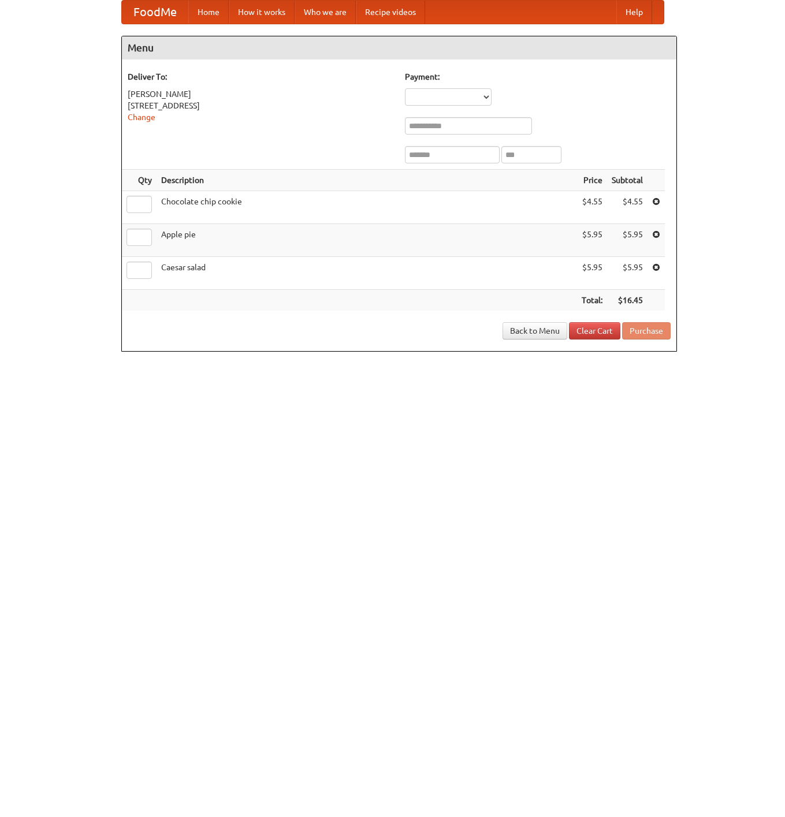  What do you see at coordinates (594, 331) in the screenshot?
I see `a: Clear Cart` at bounding box center [594, 331].